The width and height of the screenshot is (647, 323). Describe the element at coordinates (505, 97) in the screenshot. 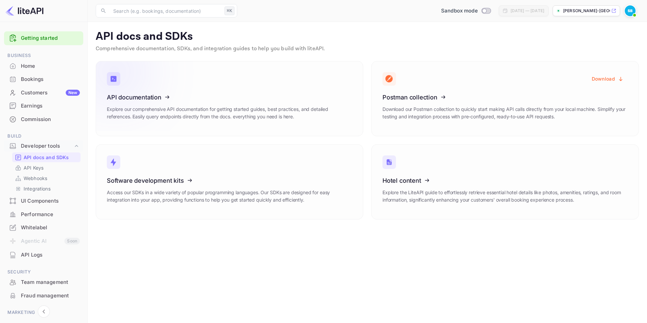

I see `h3: Postman collection` at that location.